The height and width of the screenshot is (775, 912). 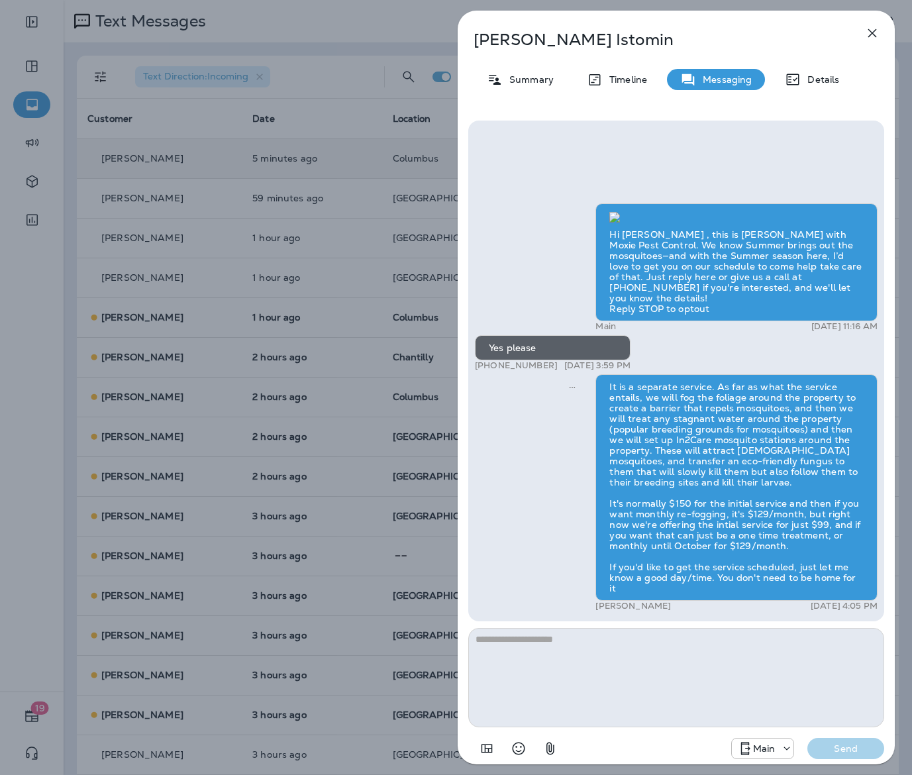 I want to click on p: Messaging, so click(x=724, y=79).